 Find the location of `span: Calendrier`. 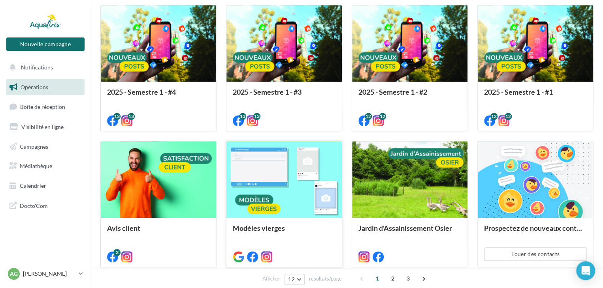

span: Calendrier is located at coordinates (33, 186).